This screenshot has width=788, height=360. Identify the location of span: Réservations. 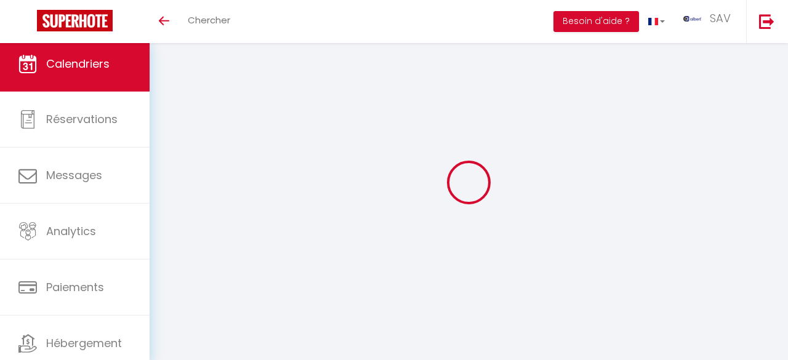
(82, 119).